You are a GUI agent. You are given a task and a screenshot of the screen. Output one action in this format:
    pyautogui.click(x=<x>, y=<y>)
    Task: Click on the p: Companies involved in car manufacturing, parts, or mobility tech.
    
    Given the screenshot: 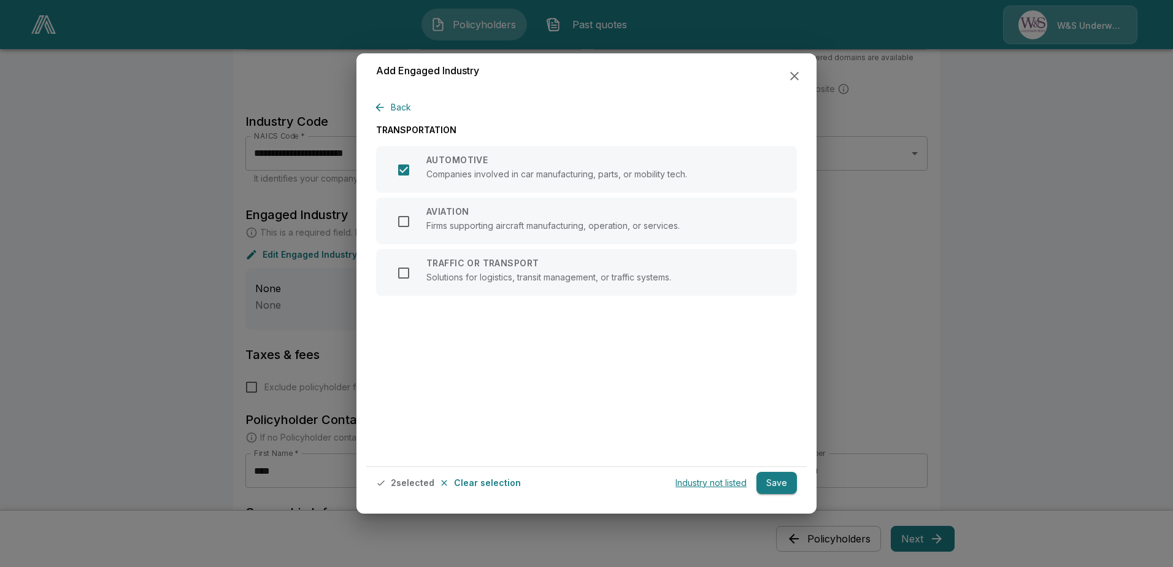 What is the action you would take?
    pyautogui.click(x=556, y=174)
    